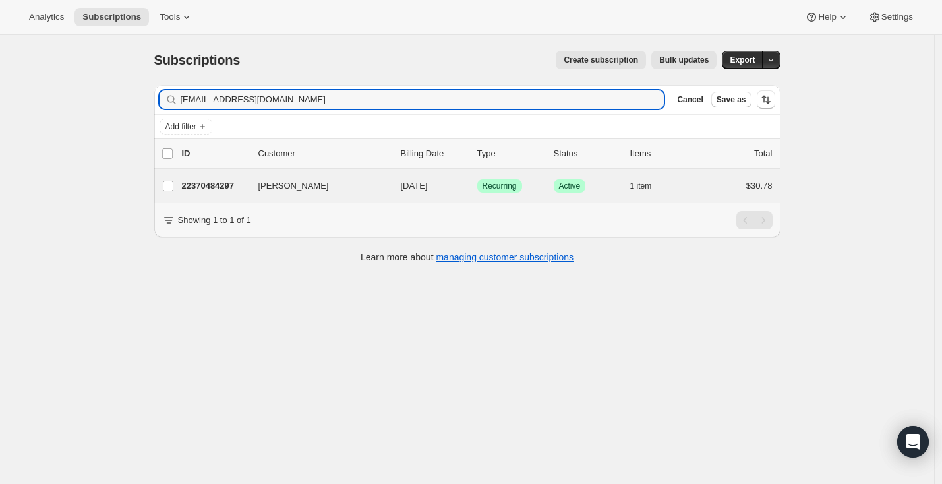 This screenshot has height=484, width=942. What do you see at coordinates (742, 60) in the screenshot?
I see `button: Export` at bounding box center [742, 60].